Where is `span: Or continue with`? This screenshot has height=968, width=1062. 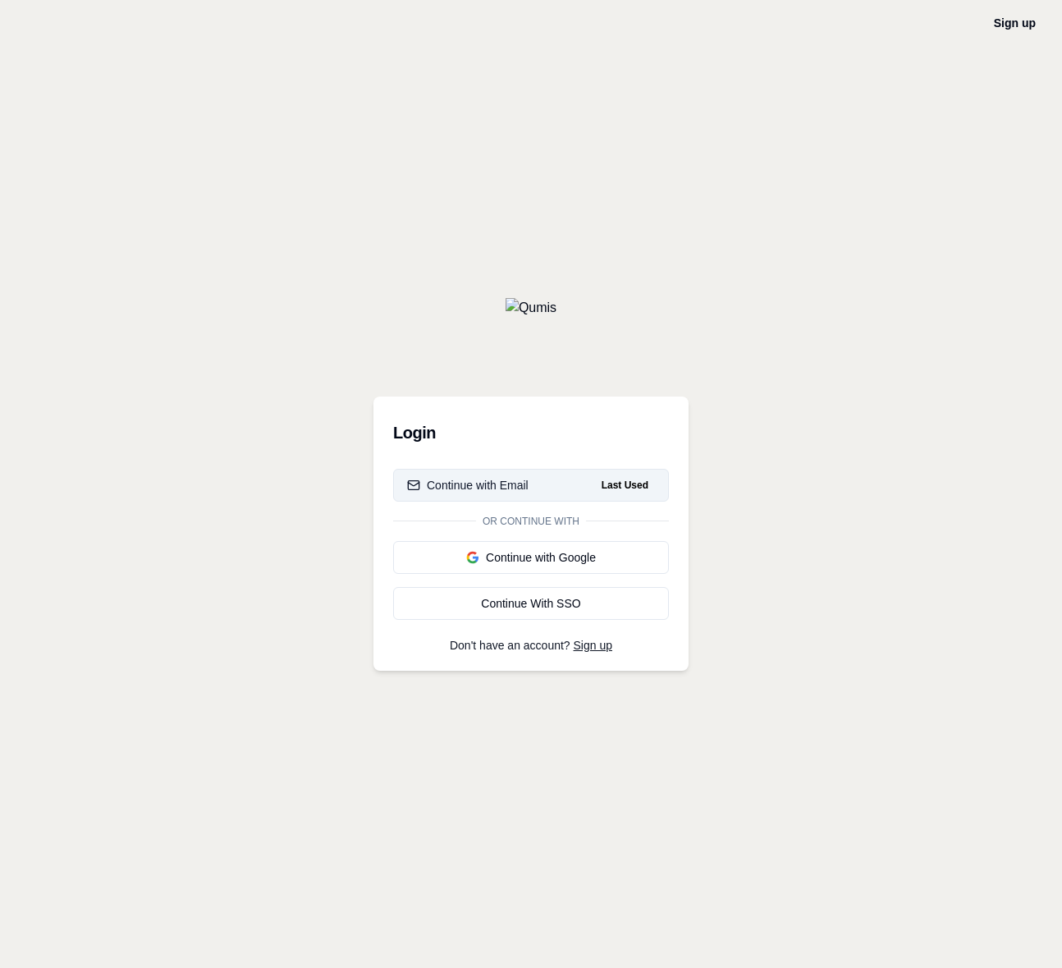
span: Or continue with is located at coordinates (531, 521).